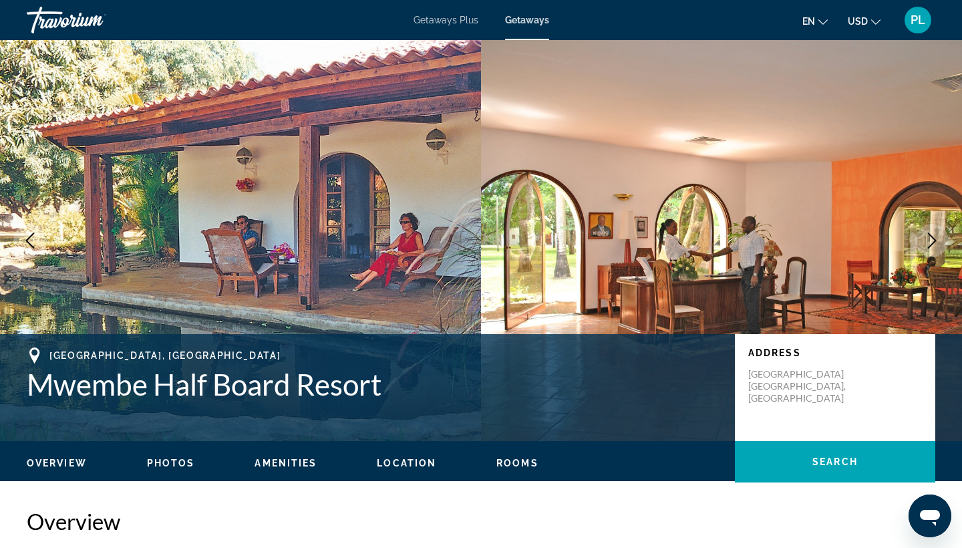 This screenshot has width=962, height=548. I want to click on button: Next image, so click(932, 241).